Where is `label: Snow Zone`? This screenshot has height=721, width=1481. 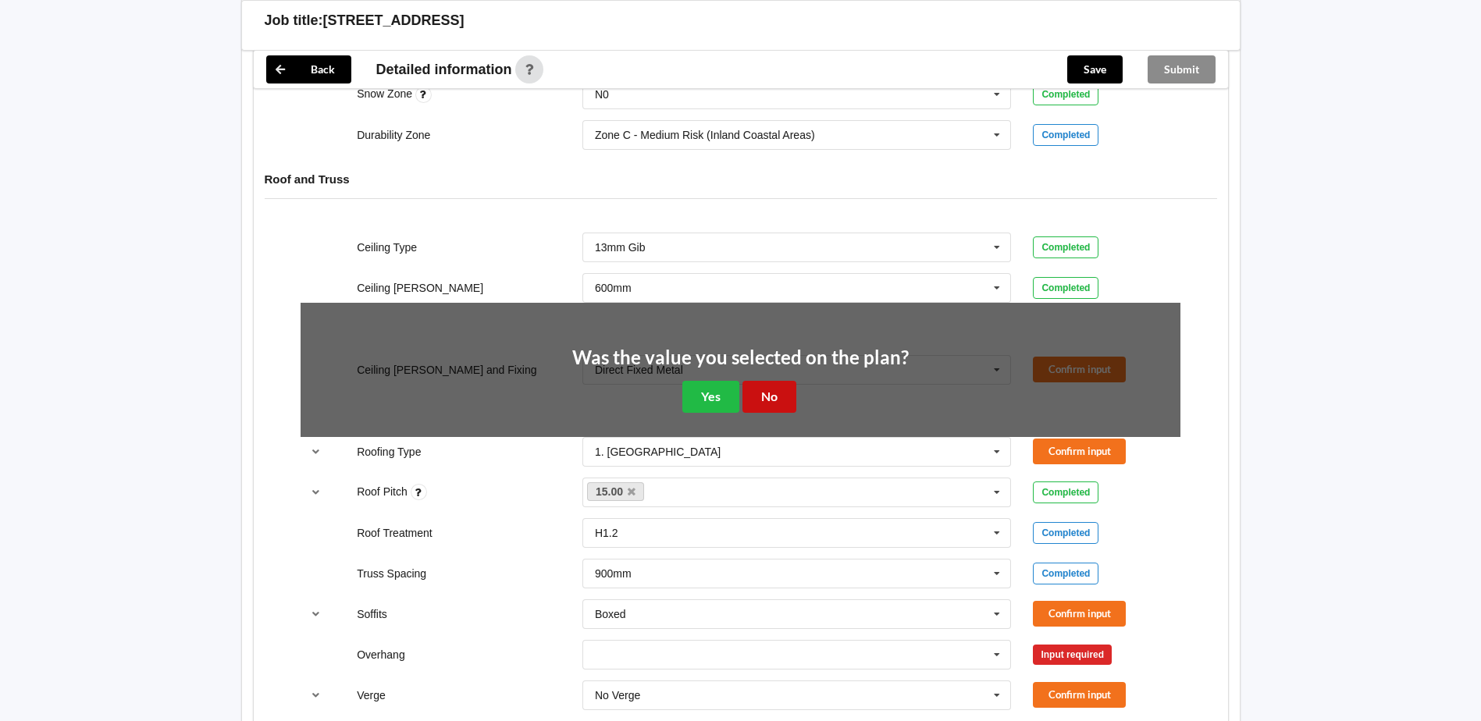
label: Snow Zone is located at coordinates (386, 94).